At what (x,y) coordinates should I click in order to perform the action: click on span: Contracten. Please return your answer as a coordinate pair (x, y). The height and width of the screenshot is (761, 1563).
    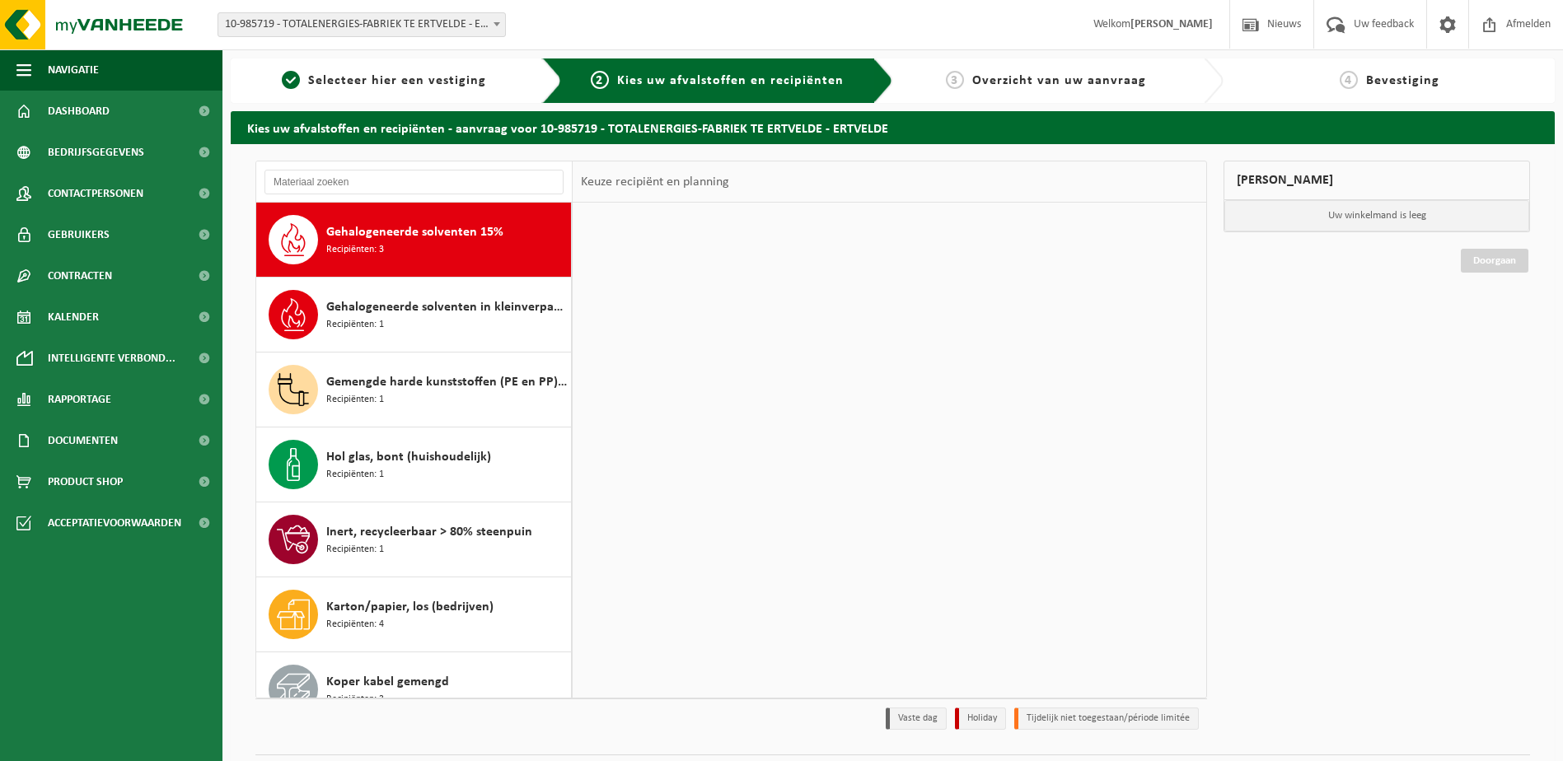
    Looking at the image, I should click on (80, 276).